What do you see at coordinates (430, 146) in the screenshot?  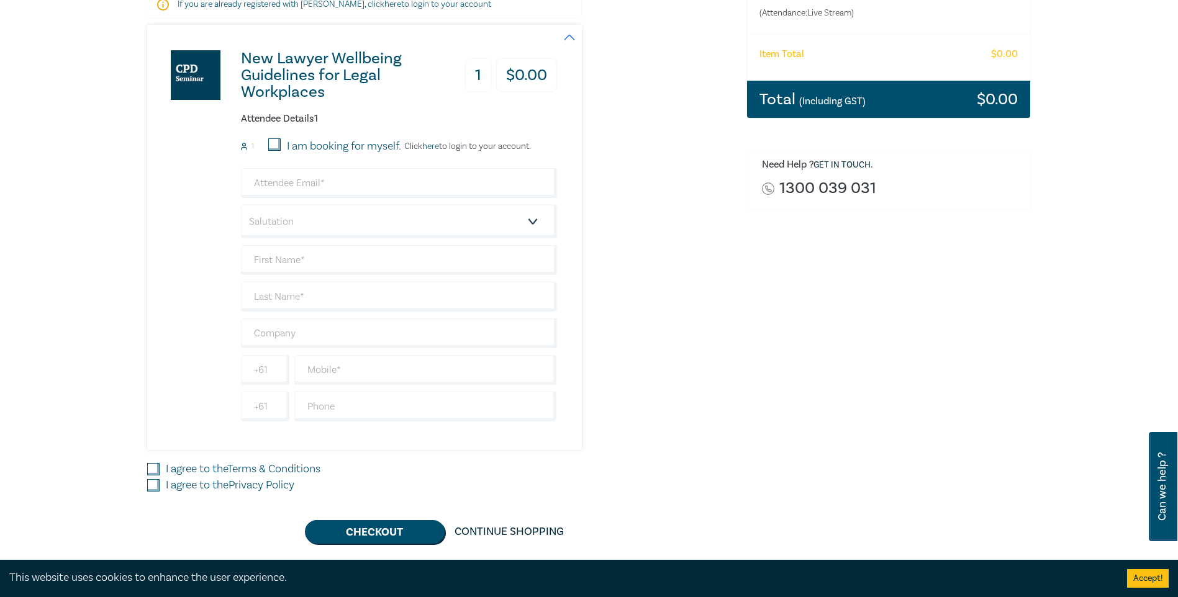 I see `a: here` at bounding box center [430, 146].